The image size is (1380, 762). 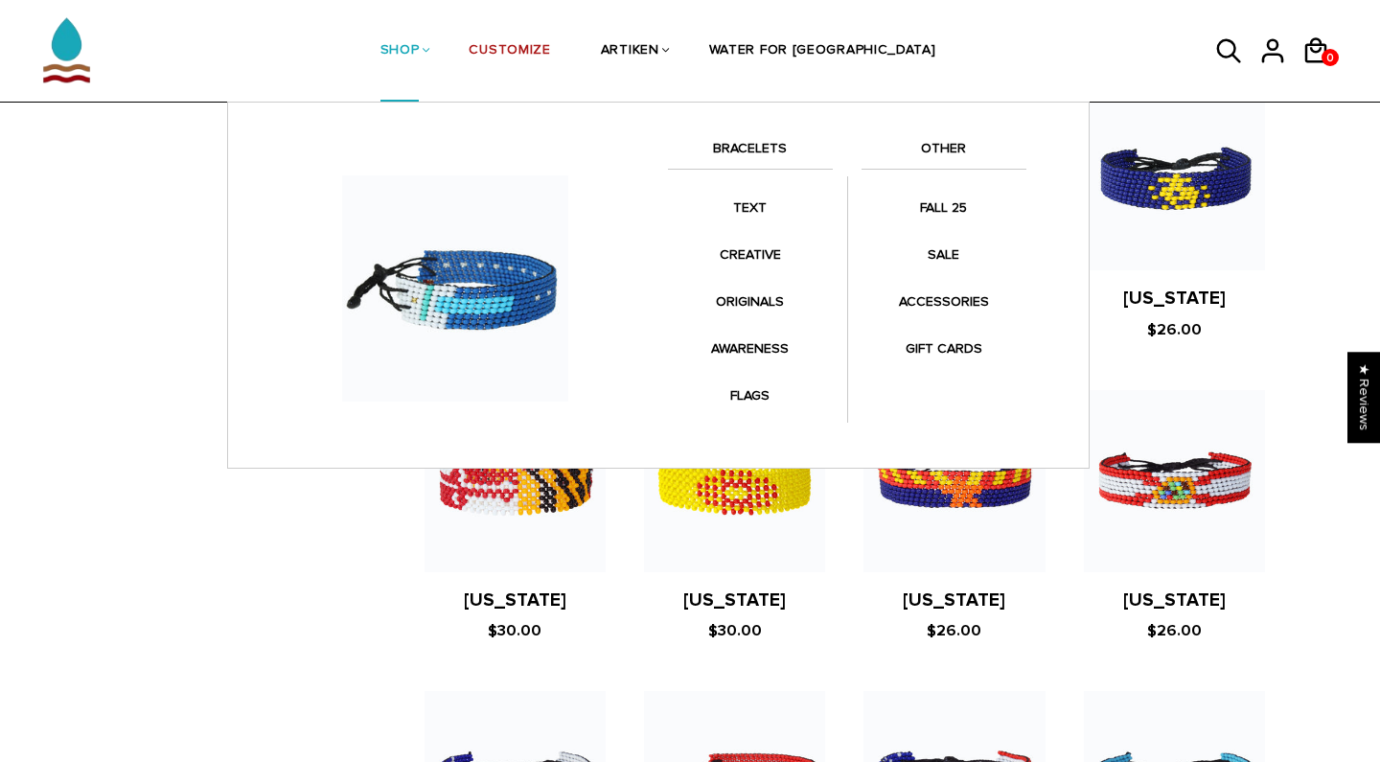 What do you see at coordinates (509, 52) in the screenshot?
I see `a: CUSTOMIZE` at bounding box center [509, 52].